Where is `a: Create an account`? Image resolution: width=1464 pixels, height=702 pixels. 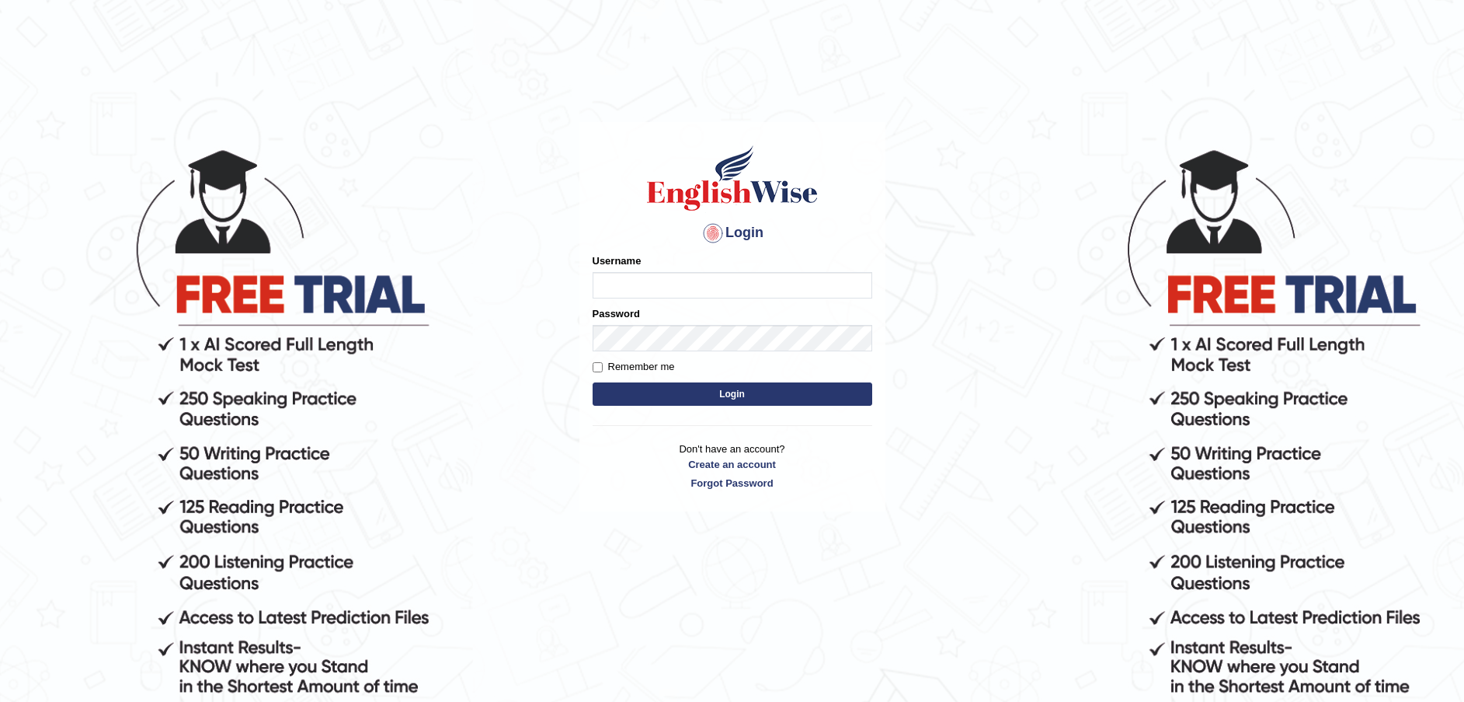
a: Create an account is located at coordinates (733, 464).